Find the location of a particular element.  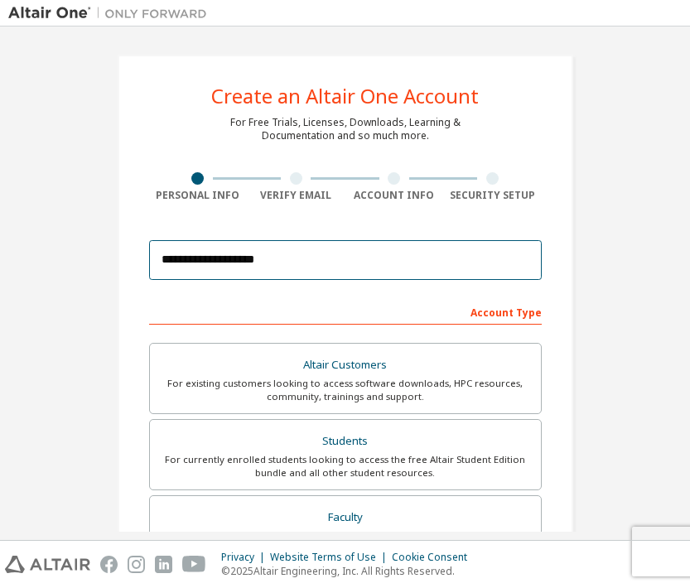

div: Privacy is located at coordinates (245, 557).